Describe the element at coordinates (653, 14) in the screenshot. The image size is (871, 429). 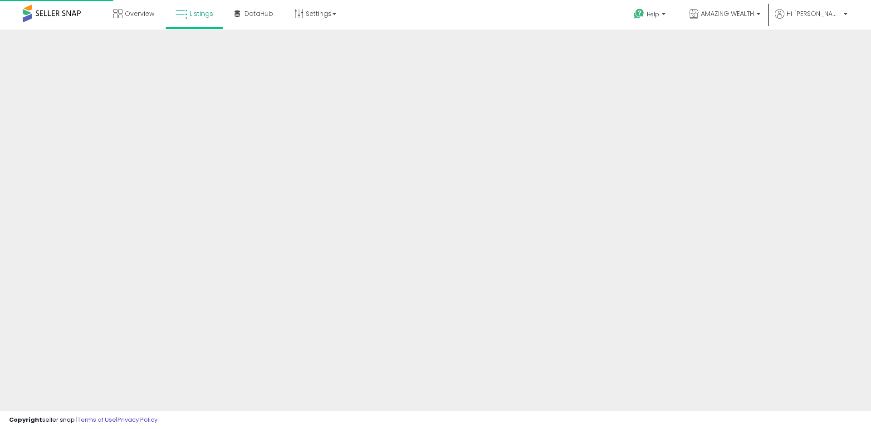
I see `span: Help` at that location.